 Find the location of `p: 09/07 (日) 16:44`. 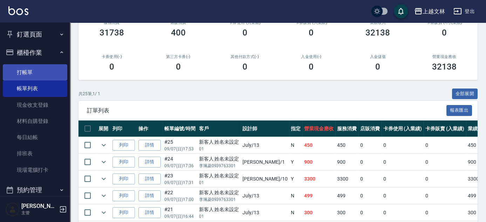

p: 09/07 (日) 16:44 is located at coordinates (180, 216).